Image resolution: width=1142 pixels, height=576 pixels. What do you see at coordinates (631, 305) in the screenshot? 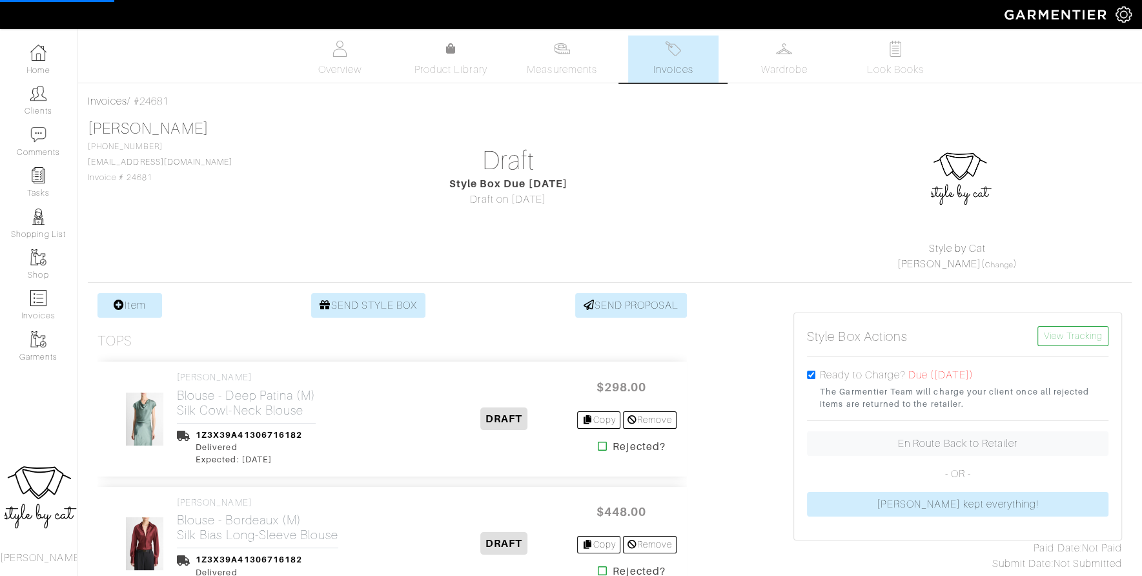
I see `a: SEND PROPOSAL` at bounding box center [631, 305].